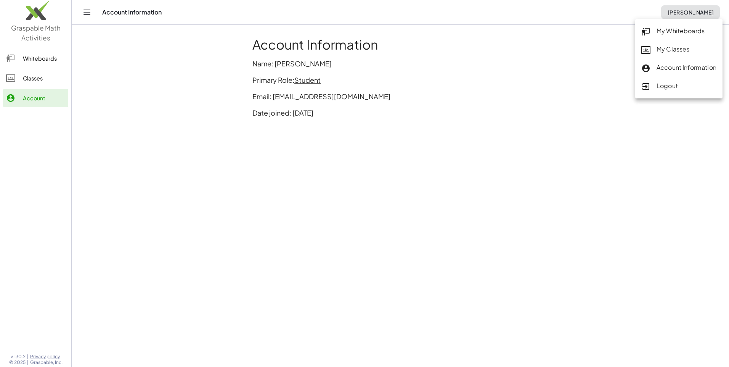 The image size is (729, 367). I want to click on span: Graspable, Inc., so click(46, 362).